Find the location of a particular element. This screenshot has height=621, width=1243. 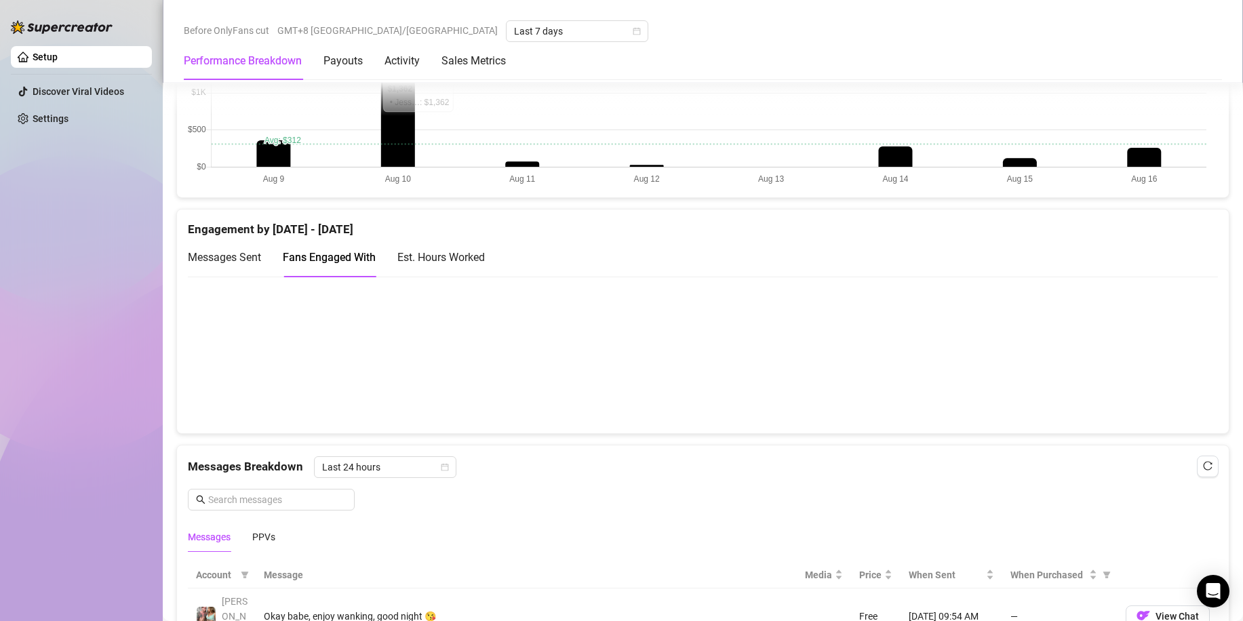

div: Open Intercom Messenger is located at coordinates (1213, 591).